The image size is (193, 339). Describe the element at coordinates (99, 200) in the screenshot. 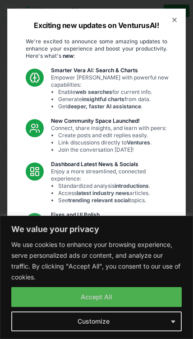

I see `strong: trending relevant social` at that location.